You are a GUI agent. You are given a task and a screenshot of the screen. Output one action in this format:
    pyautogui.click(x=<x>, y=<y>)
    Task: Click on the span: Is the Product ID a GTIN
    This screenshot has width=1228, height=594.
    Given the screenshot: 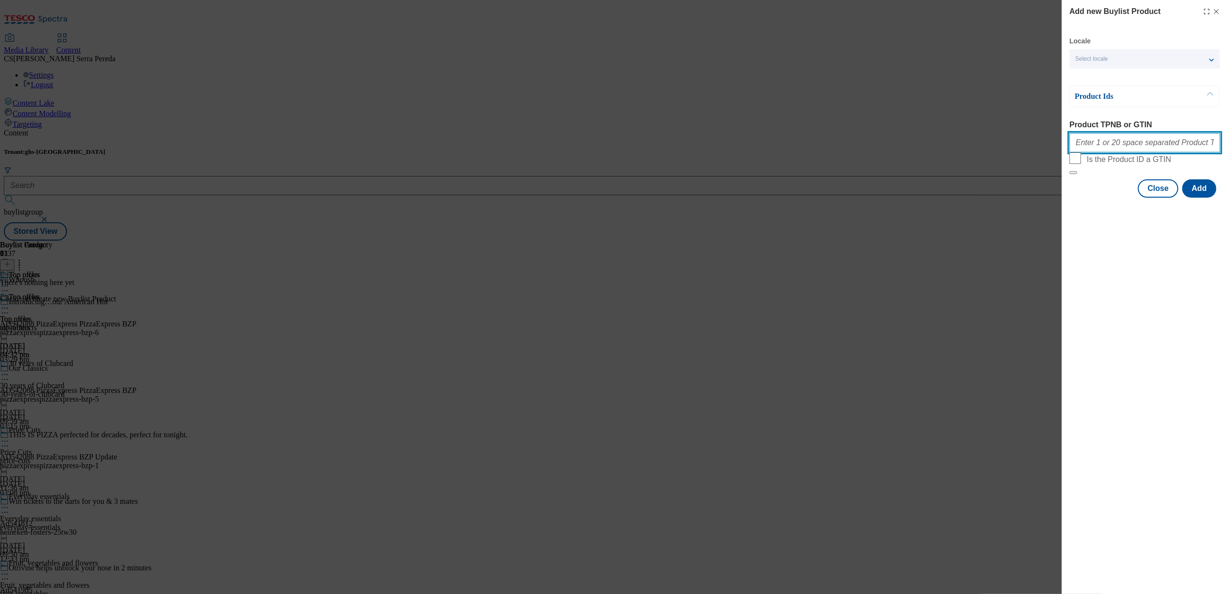 What is the action you would take?
    pyautogui.click(x=1129, y=159)
    